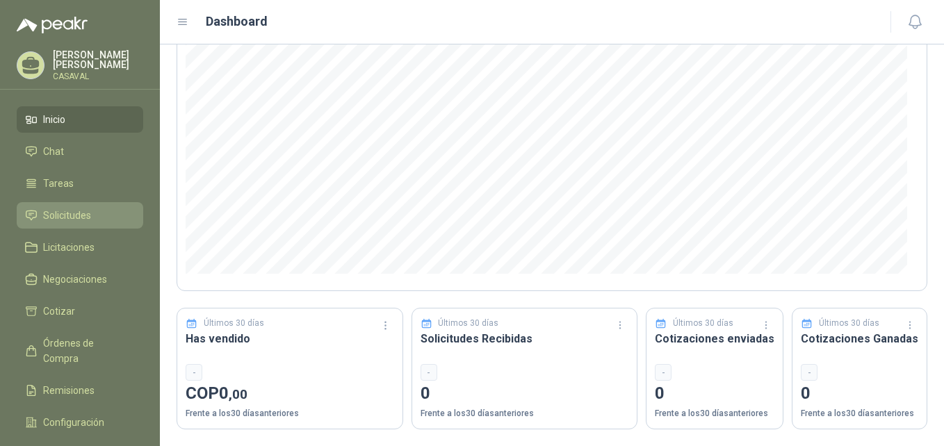 The image size is (944, 446). What do you see at coordinates (80, 422) in the screenshot?
I see `a: Configuración` at bounding box center [80, 422].